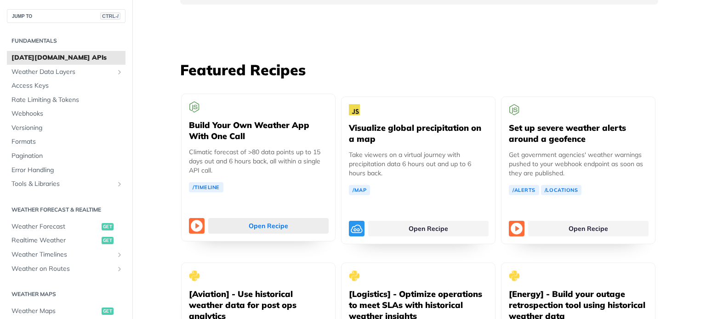 This screenshot has width=706, height=319. What do you see at coordinates (66, 269) in the screenshot?
I see `a: Weather on RoutesShow subpages for Weather on Routes` at bounding box center [66, 269].